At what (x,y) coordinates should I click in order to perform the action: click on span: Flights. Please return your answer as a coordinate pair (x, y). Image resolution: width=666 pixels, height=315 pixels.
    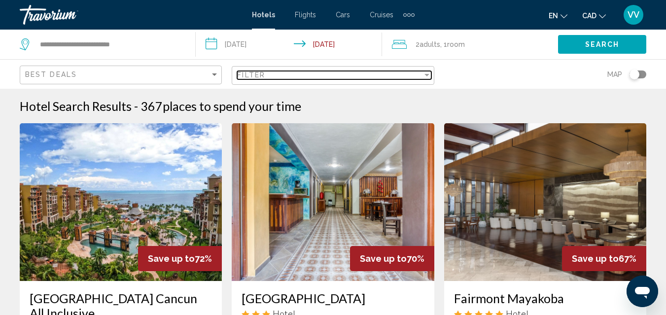
    Looking at the image, I should click on (305, 15).